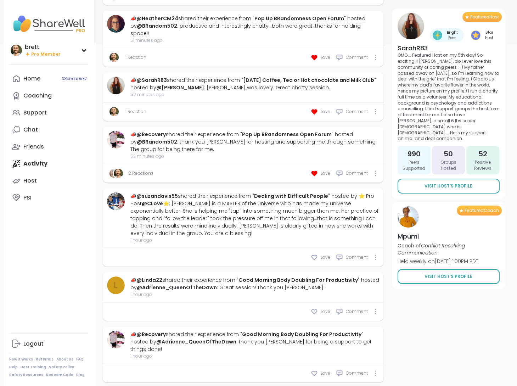 The width and height of the screenshot is (517, 386). What do you see at coordinates (157, 196) in the screenshot?
I see `a: @suzandavis55` at bounding box center [157, 196].